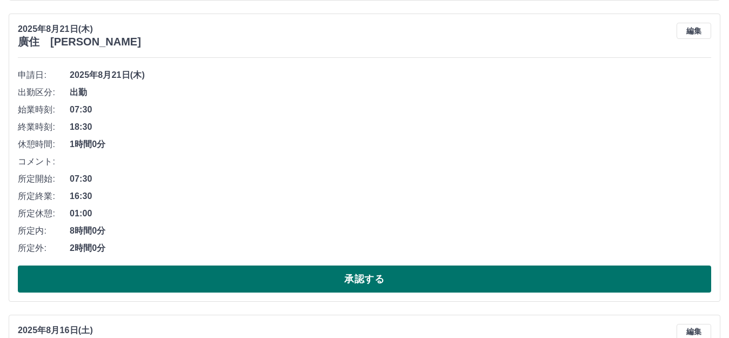 This screenshot has height=338, width=729. Describe the element at coordinates (44, 92) in the screenshot. I see `span: 出勤区分:` at that location.